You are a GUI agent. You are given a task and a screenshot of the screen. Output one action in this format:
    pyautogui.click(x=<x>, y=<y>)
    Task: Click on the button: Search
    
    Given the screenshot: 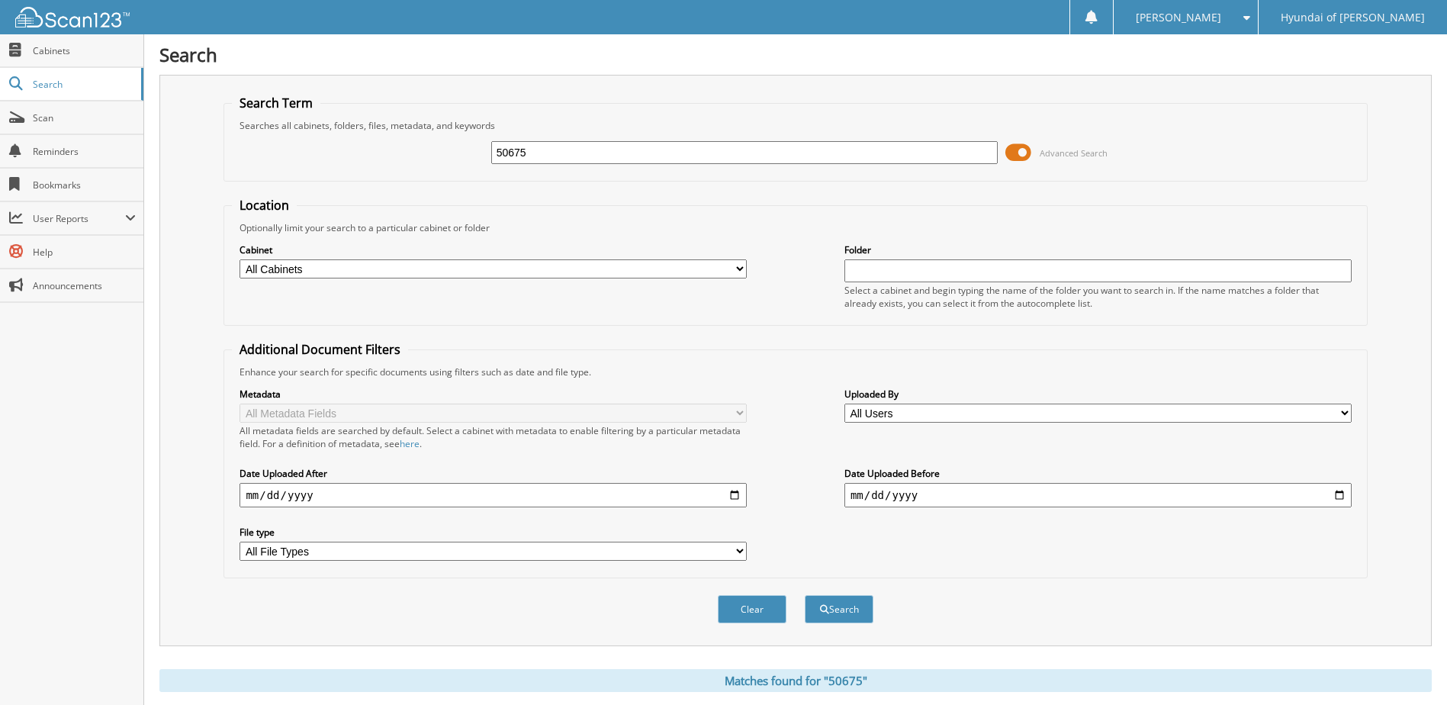 What is the action you would take?
    pyautogui.click(x=839, y=609)
    